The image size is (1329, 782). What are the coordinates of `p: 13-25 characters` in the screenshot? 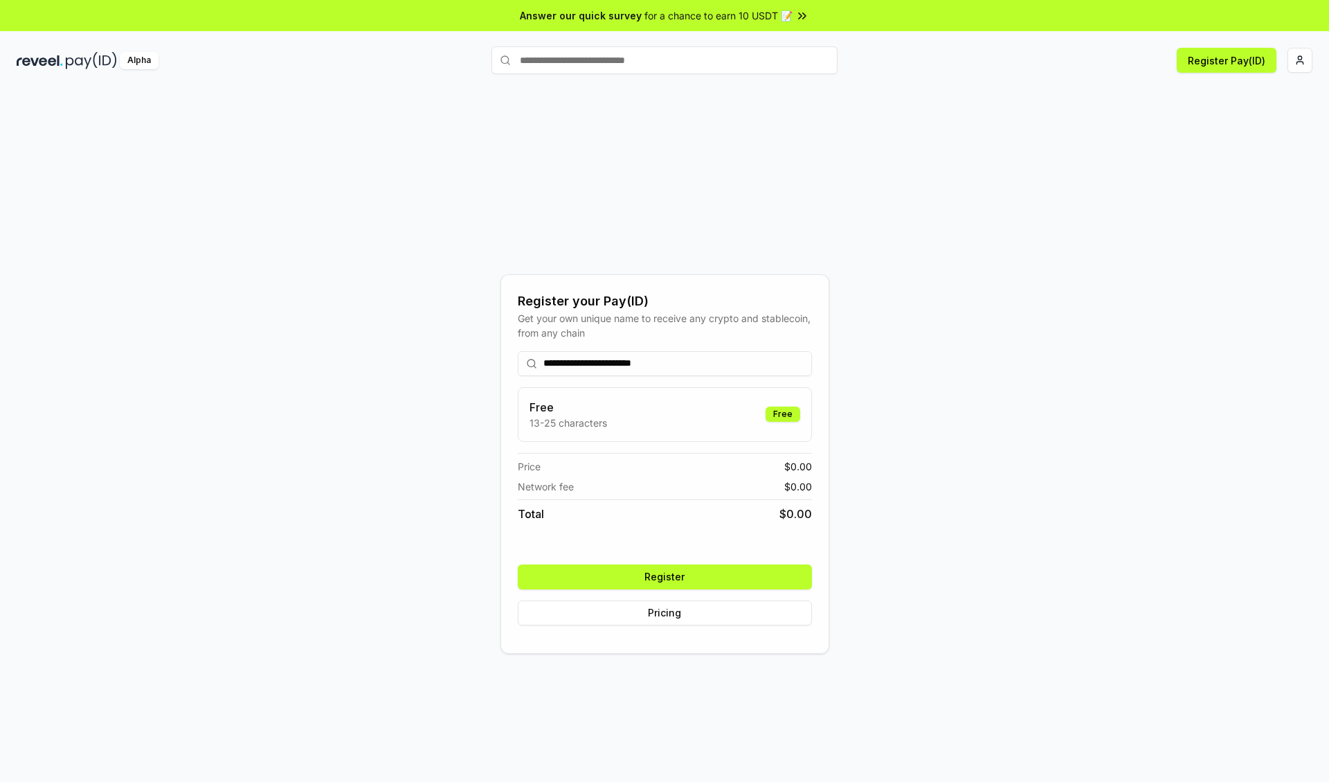 It's located at (568, 422).